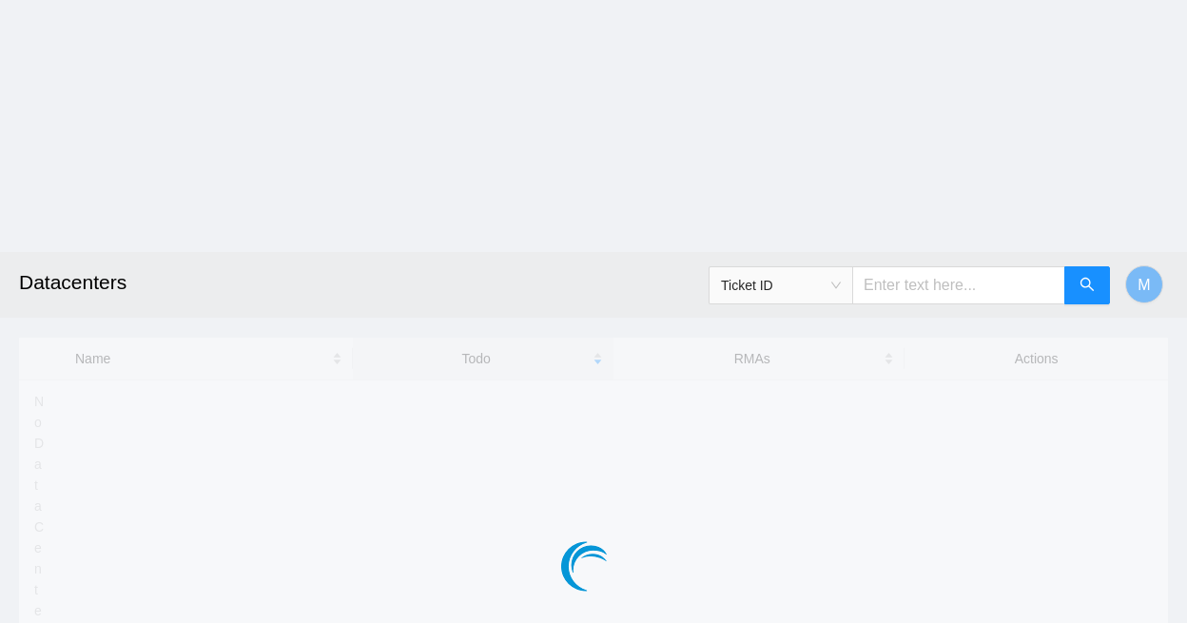  I want to click on span: search, so click(1087, 285).